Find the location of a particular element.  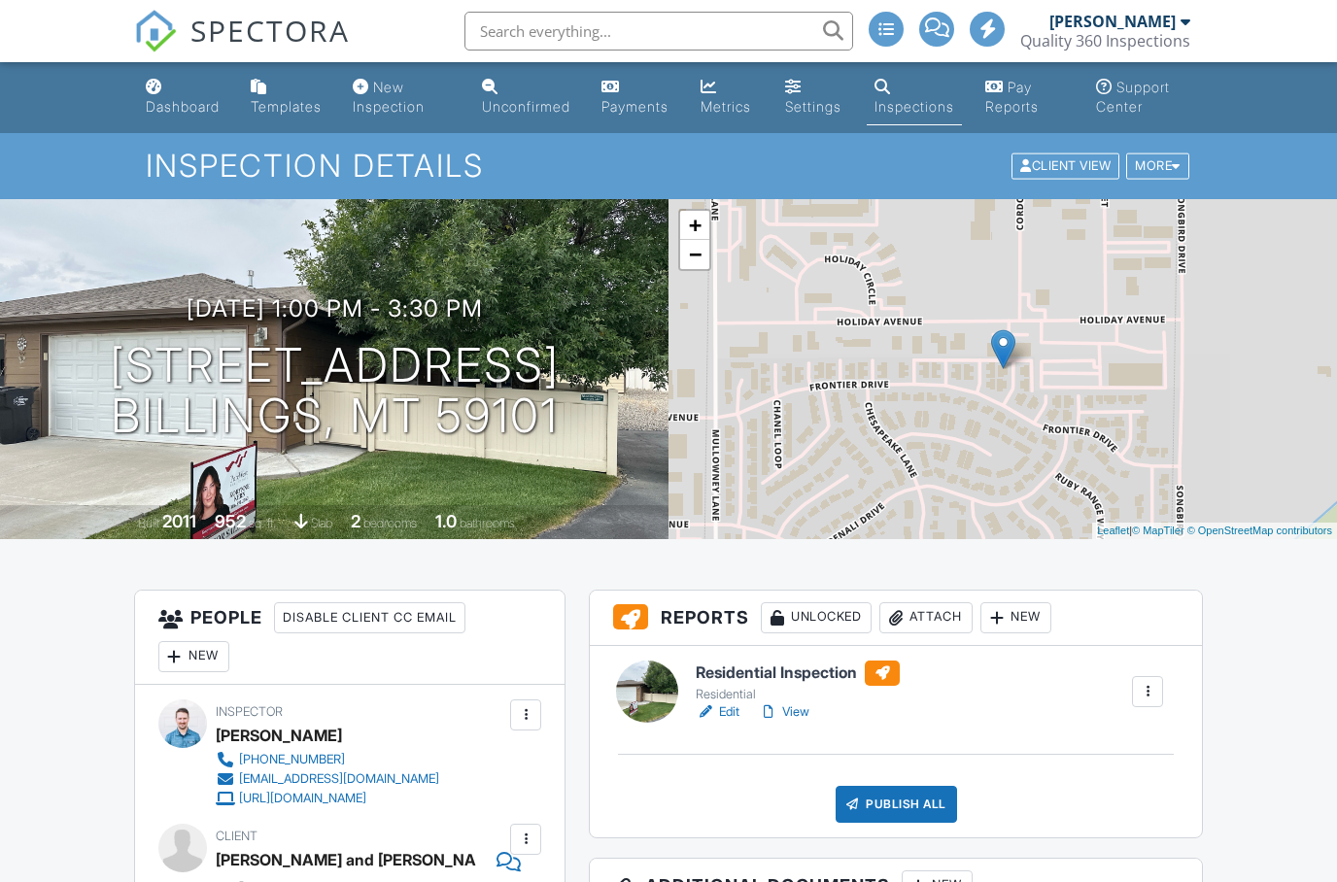

div: 1.0 is located at coordinates (446, 521).